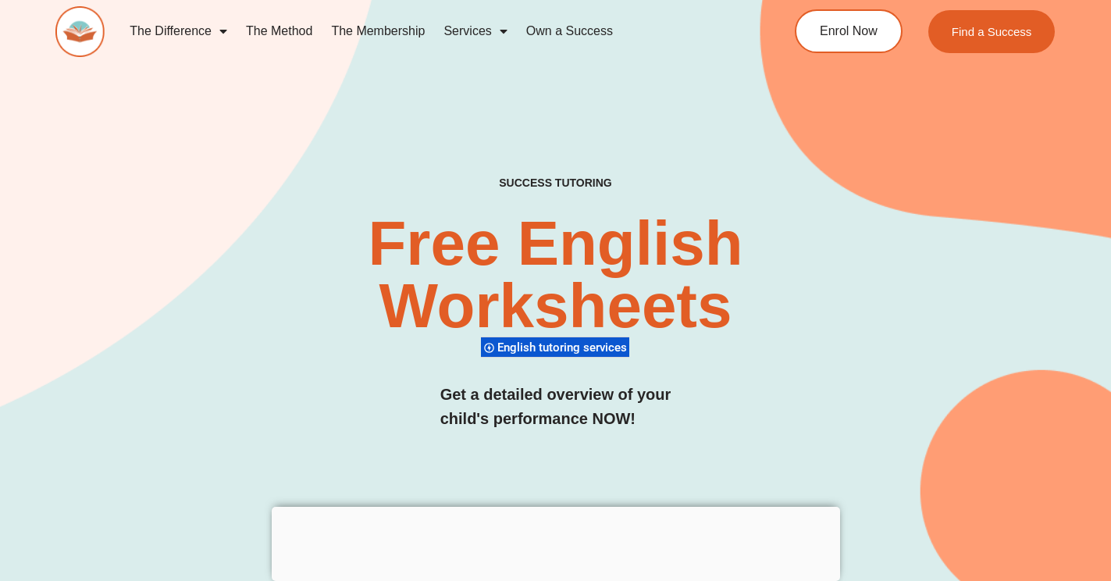 Image resolution: width=1111 pixels, height=581 pixels. Describe the element at coordinates (555, 347) in the screenshot. I see `div: English tutoring services` at that location.